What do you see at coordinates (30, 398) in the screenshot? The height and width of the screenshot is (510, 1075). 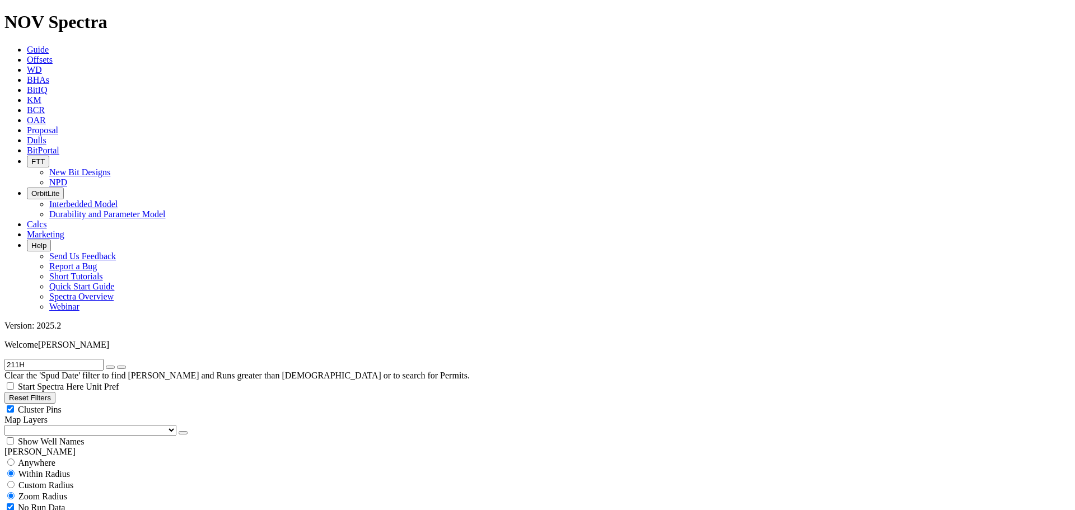 I see `button: Reset Filters` at bounding box center [30, 398].